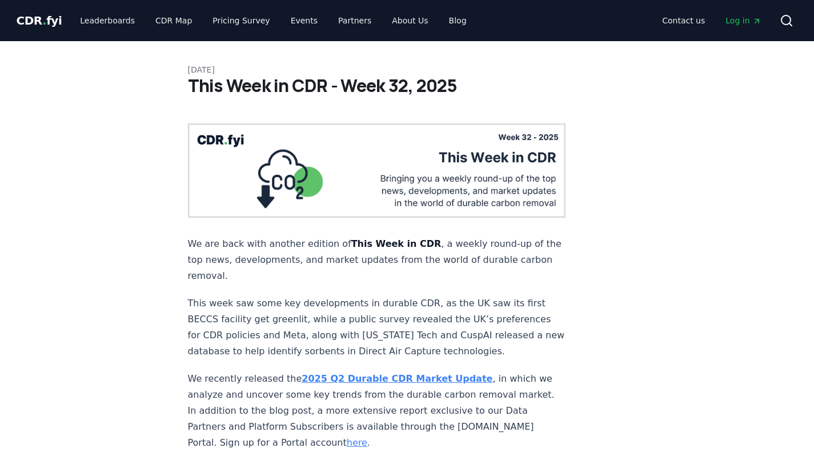 The width and height of the screenshot is (814, 464). Describe the element at coordinates (39, 21) in the screenshot. I see `span: CDR fyi` at that location.